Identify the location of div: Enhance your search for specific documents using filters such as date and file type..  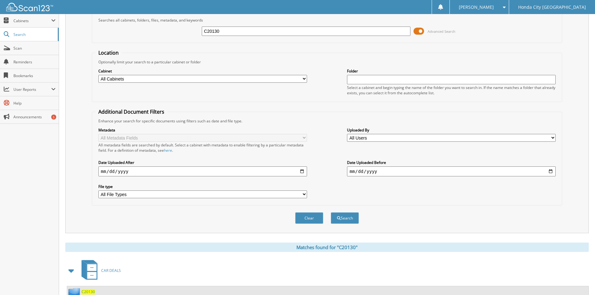
(327, 121).